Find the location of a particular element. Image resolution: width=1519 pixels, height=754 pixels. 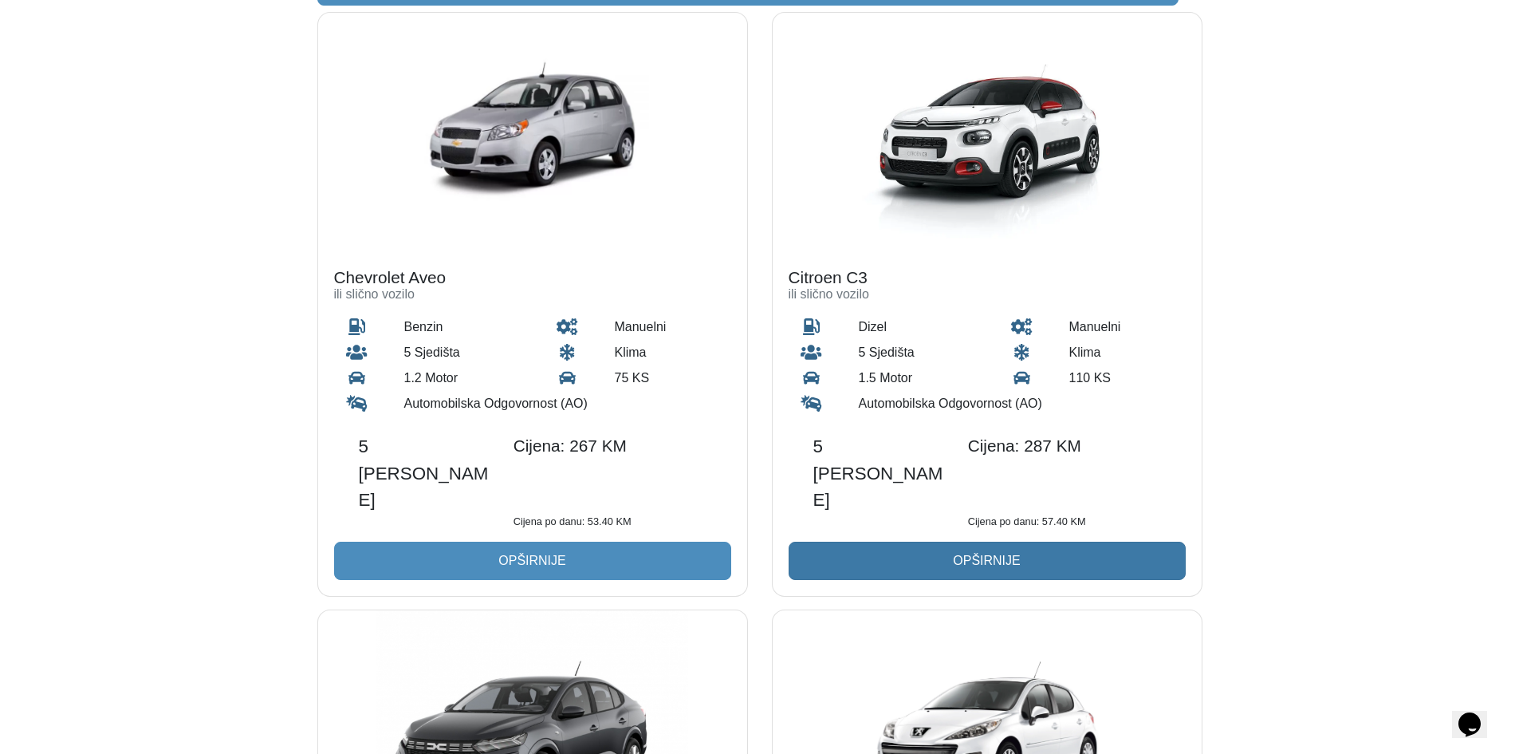

h4: Citroen C3 is located at coordinates (987, 277).